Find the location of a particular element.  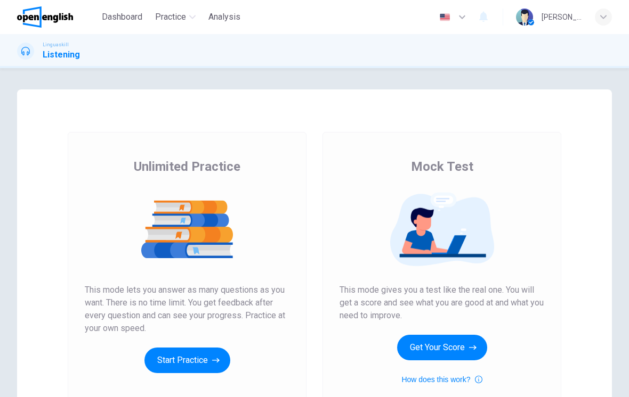

span: This mode lets you answer as many questions as you want. There is no time limit. You get feedback... is located at coordinates (187, 310).